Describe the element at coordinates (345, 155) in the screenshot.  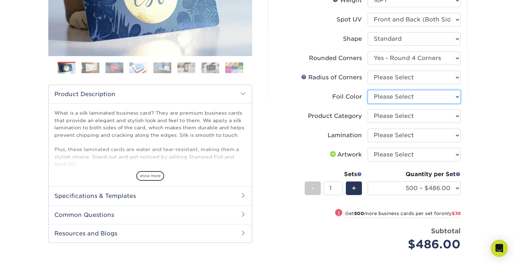
I see `div: Artwork` at that location.